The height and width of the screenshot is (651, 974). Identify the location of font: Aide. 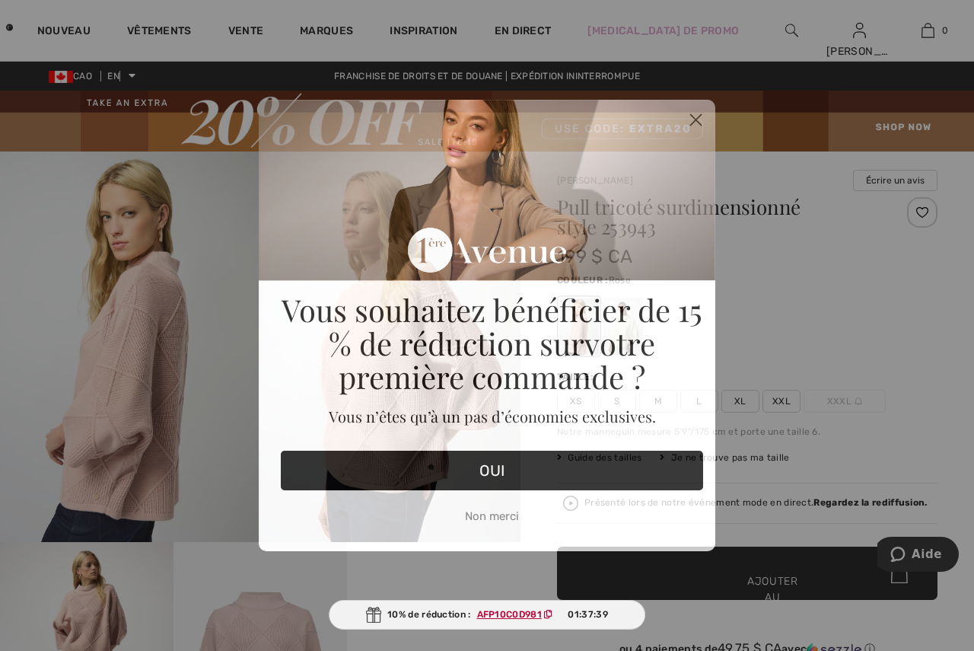
(49, 18).